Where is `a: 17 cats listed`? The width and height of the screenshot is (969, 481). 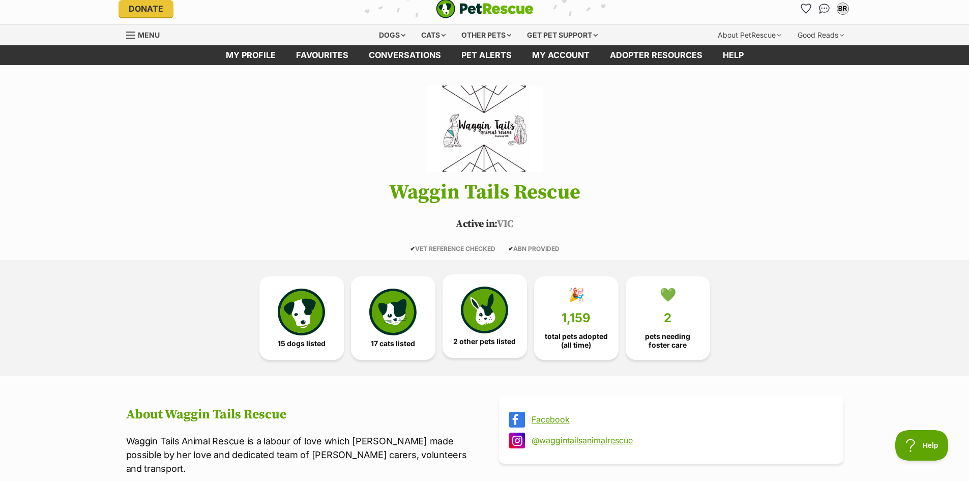
a: 17 cats listed is located at coordinates (393, 318).